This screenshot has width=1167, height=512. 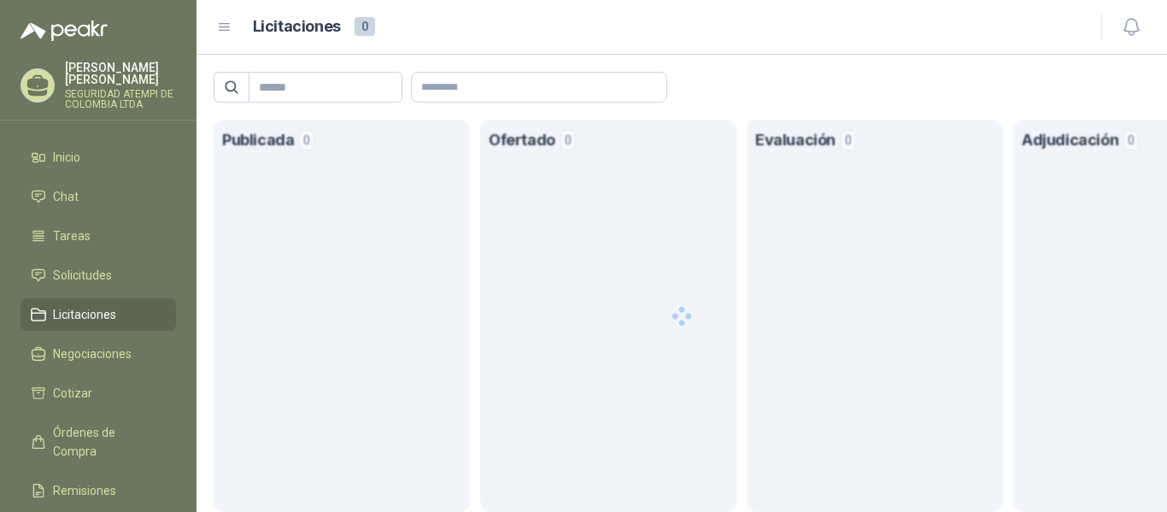 What do you see at coordinates (120, 99) in the screenshot?
I see `p: SEGURIDAD ATEMPI DE COLOMBIA LTDA` at bounding box center [120, 99].